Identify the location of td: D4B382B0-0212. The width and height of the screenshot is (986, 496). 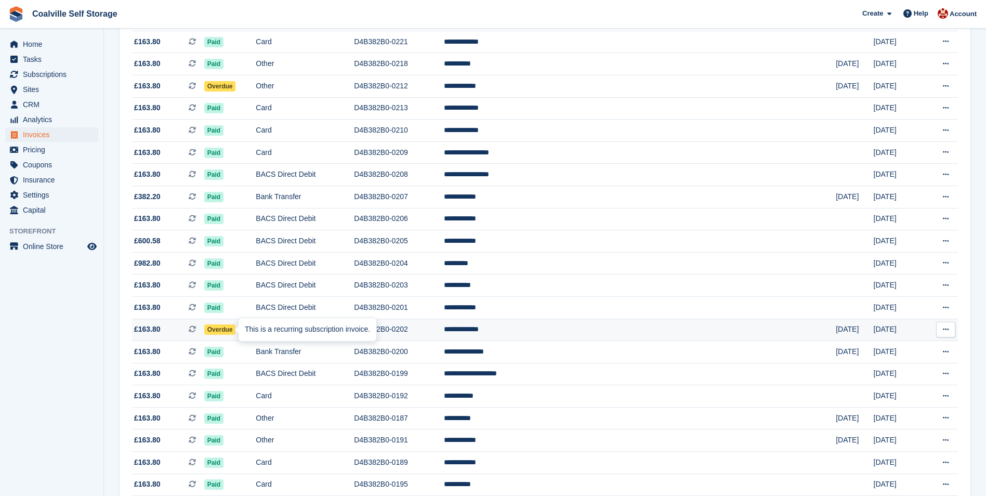
(399, 86).